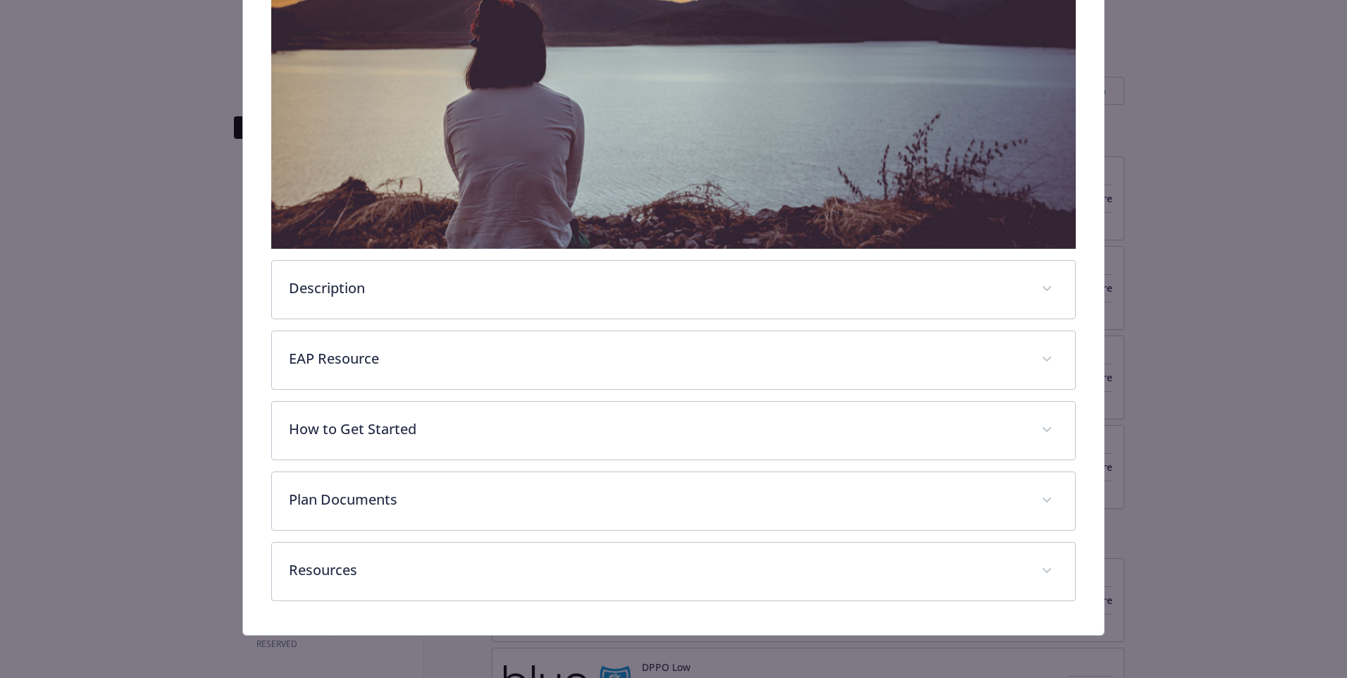 This screenshot has height=678, width=1347. I want to click on div: Description, so click(674, 290).